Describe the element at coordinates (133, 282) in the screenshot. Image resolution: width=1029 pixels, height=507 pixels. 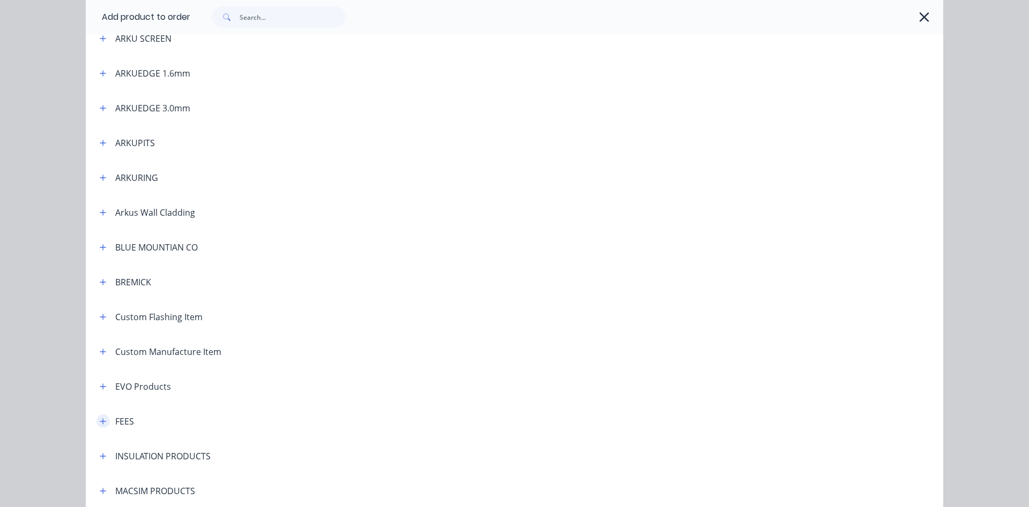
I see `div: BREMICK` at that location.